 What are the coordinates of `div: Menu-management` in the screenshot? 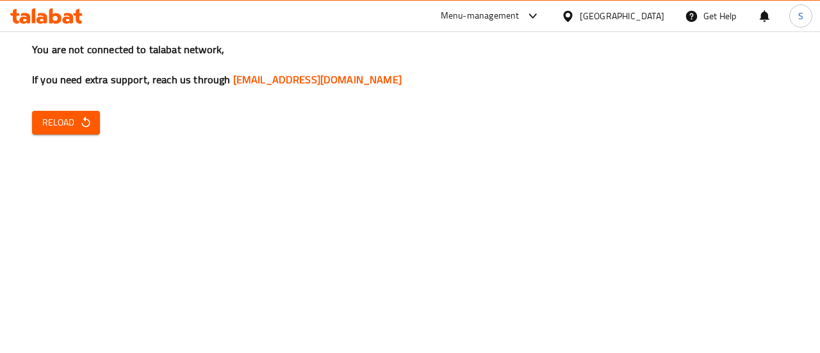 It's located at (480, 16).